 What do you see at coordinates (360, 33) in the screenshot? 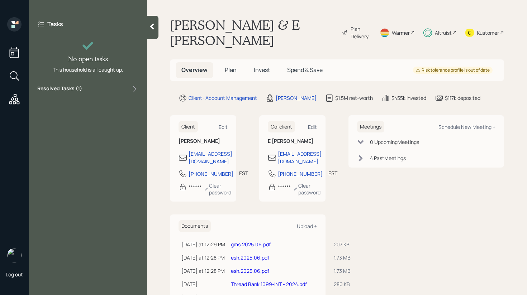
I see `div: Plan Delivery` at bounding box center [360, 33].